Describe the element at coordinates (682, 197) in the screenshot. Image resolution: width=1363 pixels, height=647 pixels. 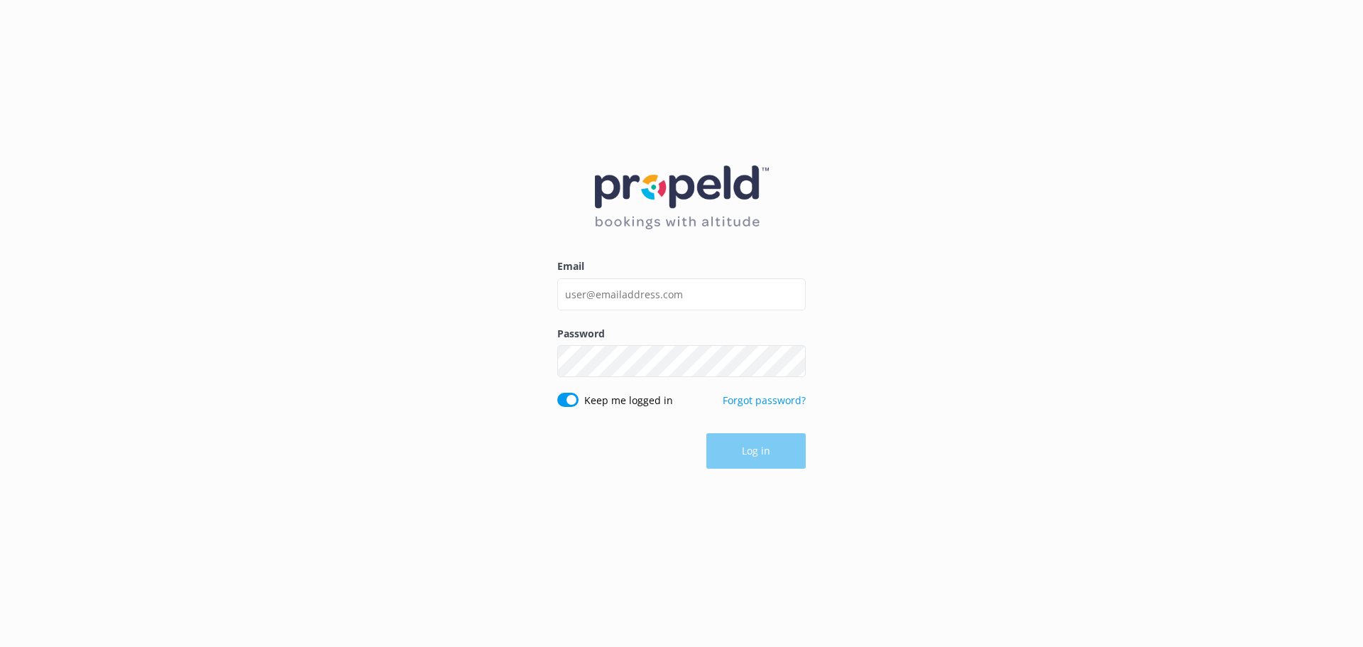
I see `img: 12-1677471078.png` at that location.